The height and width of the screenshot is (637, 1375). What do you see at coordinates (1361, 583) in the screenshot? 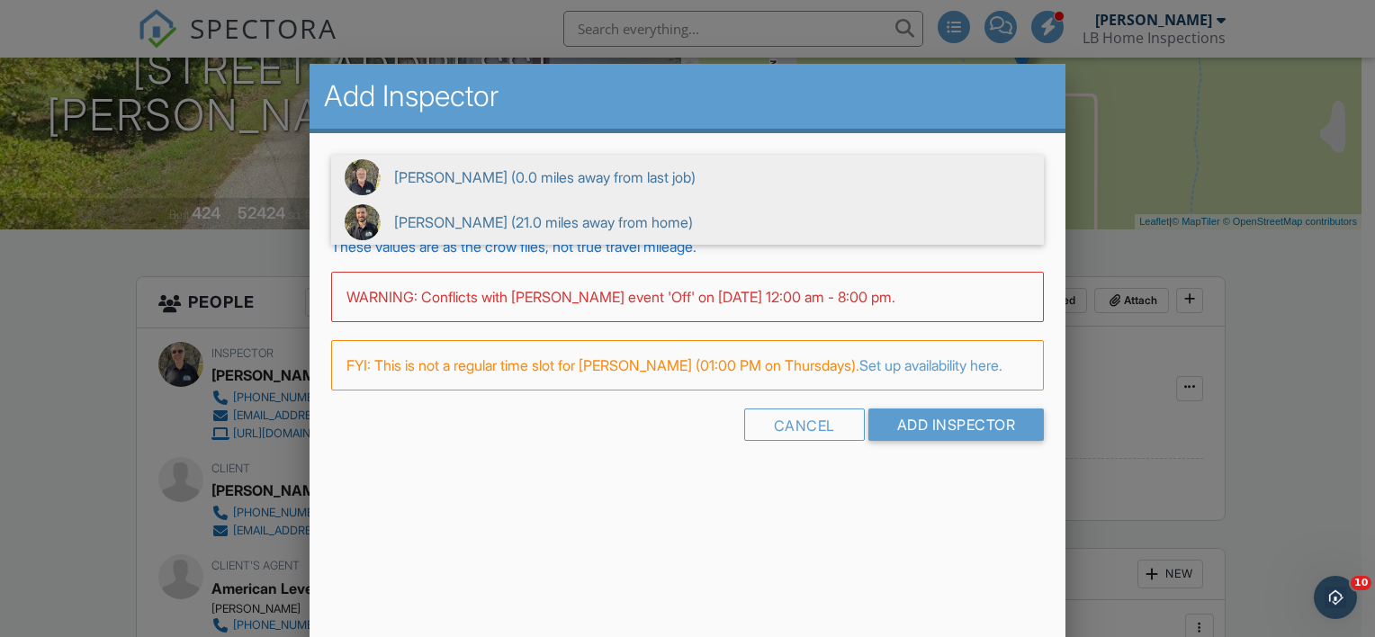
I see `span: 10` at bounding box center [1361, 583].